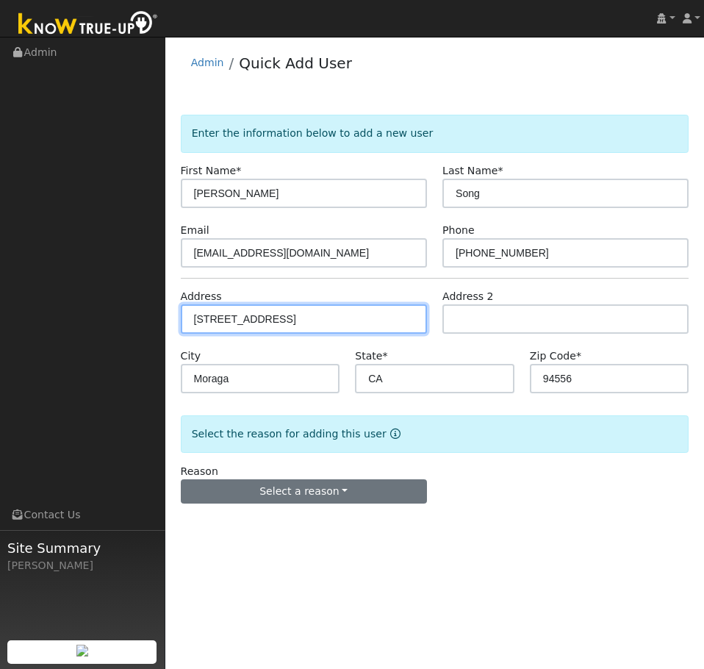 The width and height of the screenshot is (704, 669). Describe the element at coordinates (295, 63) in the screenshot. I see `a: Quick Add User` at that location.